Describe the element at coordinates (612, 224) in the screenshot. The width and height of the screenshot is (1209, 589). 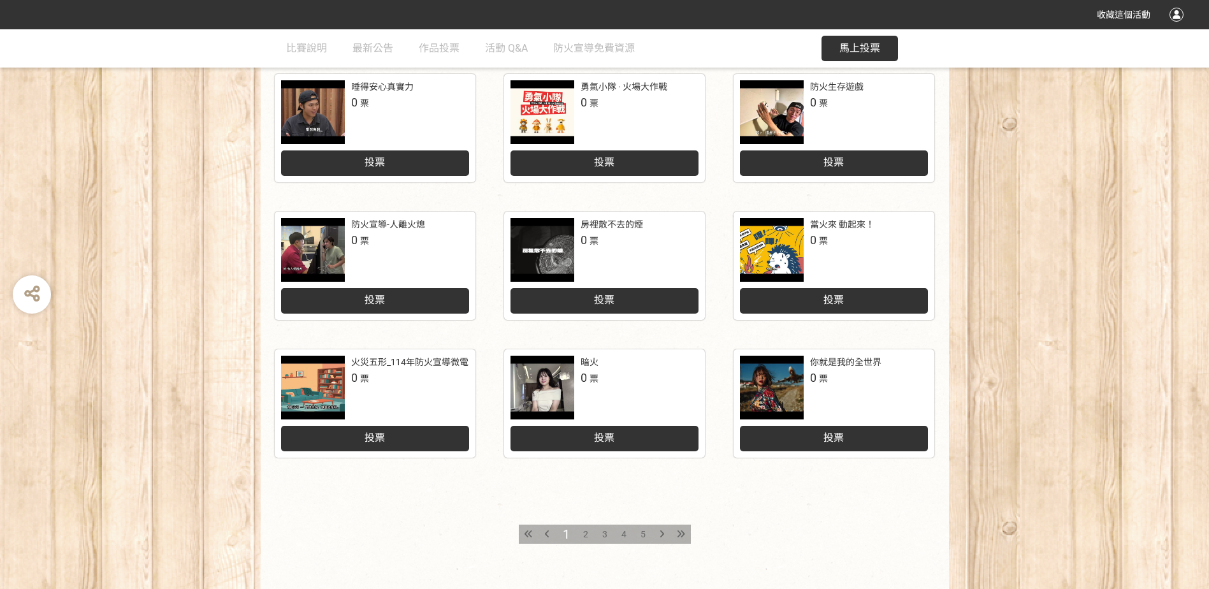
I see `div: 房裡散不去的煙` at that location.